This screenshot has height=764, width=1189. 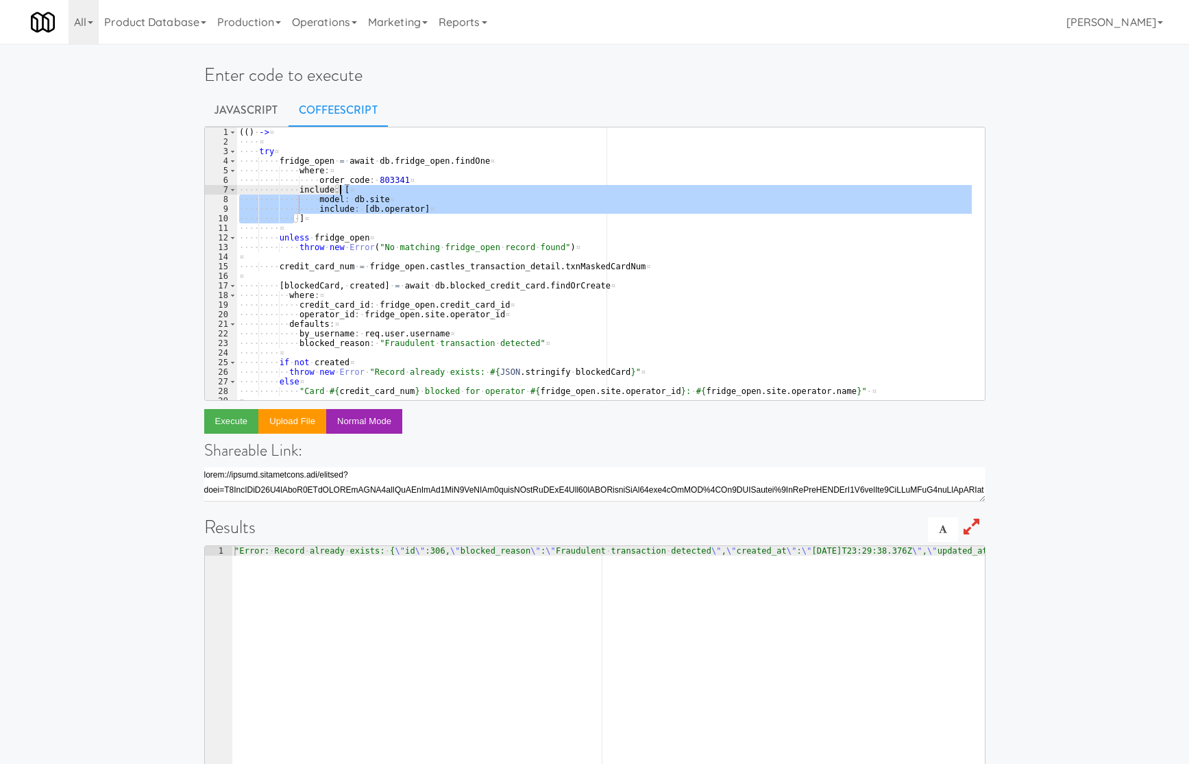 What do you see at coordinates (221, 161) in the screenshot?
I see `div: 4` at bounding box center [221, 161].